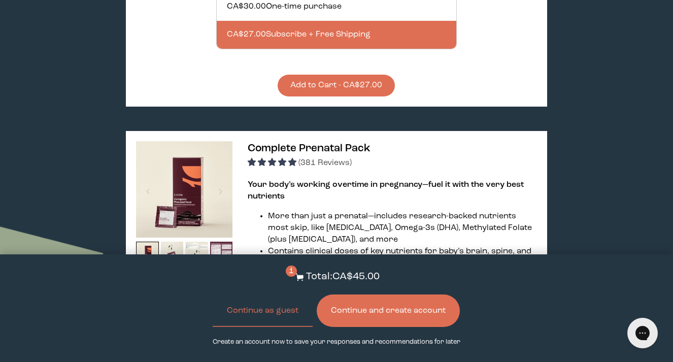 The height and width of the screenshot is (362, 673). Describe the element at coordinates (325, 163) in the screenshot. I see `span: (381 Reviews)` at that location.